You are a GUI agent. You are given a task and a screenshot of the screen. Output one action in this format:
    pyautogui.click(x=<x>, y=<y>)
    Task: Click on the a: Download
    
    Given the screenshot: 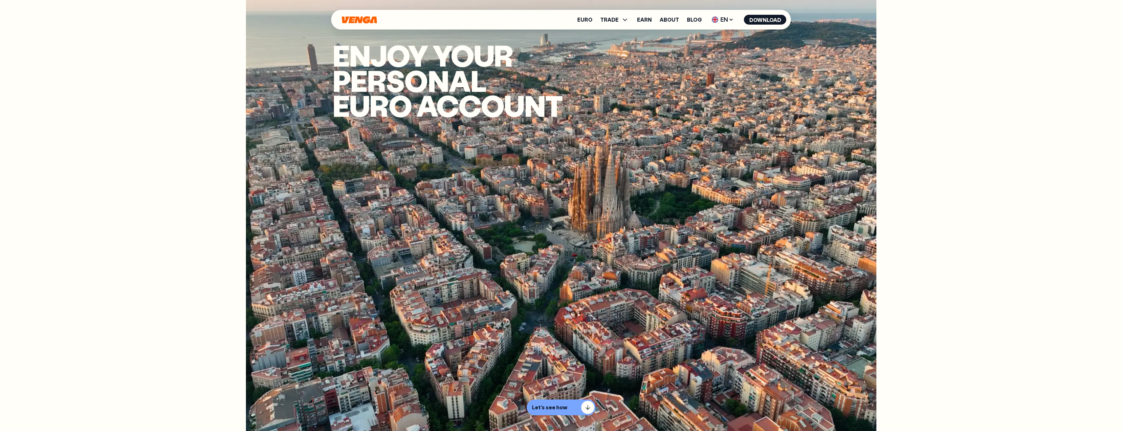 What is the action you would take?
    pyautogui.click(x=765, y=20)
    